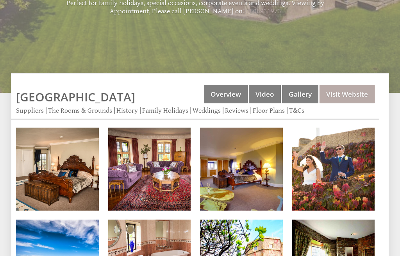 This screenshot has width=400, height=256. I want to click on a: Gallery, so click(300, 94).